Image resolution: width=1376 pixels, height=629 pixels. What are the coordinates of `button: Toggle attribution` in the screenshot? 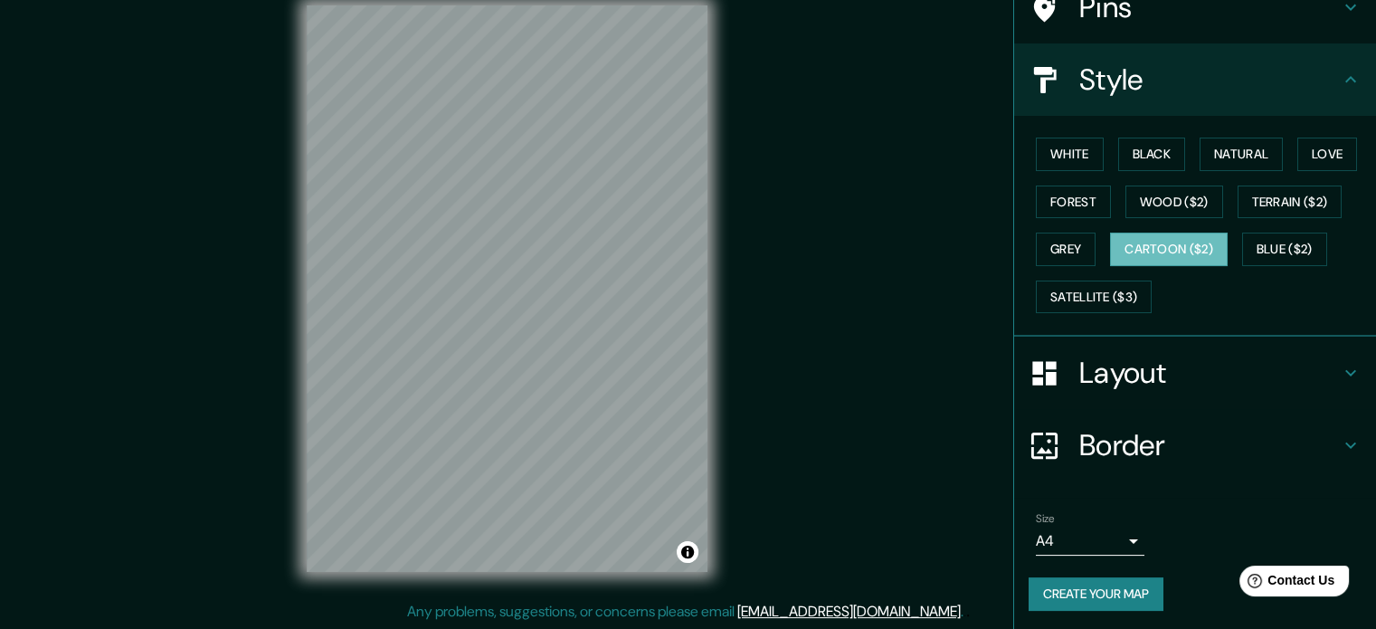 It's located at (688, 552).